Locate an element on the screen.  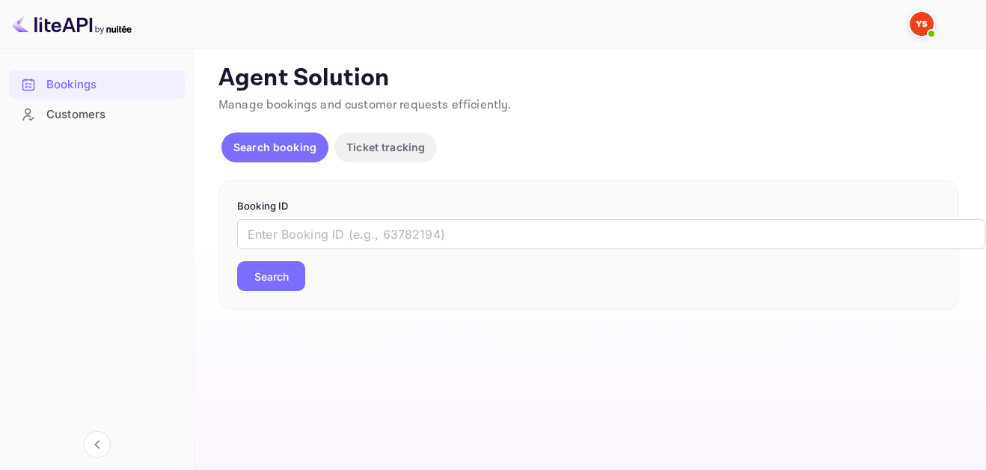
p: Booking ID is located at coordinates (589, 206).